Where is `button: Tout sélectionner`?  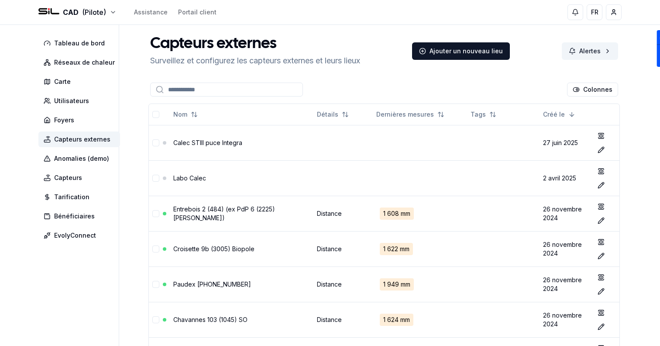 button: Tout sélectionner is located at coordinates (156, 114).